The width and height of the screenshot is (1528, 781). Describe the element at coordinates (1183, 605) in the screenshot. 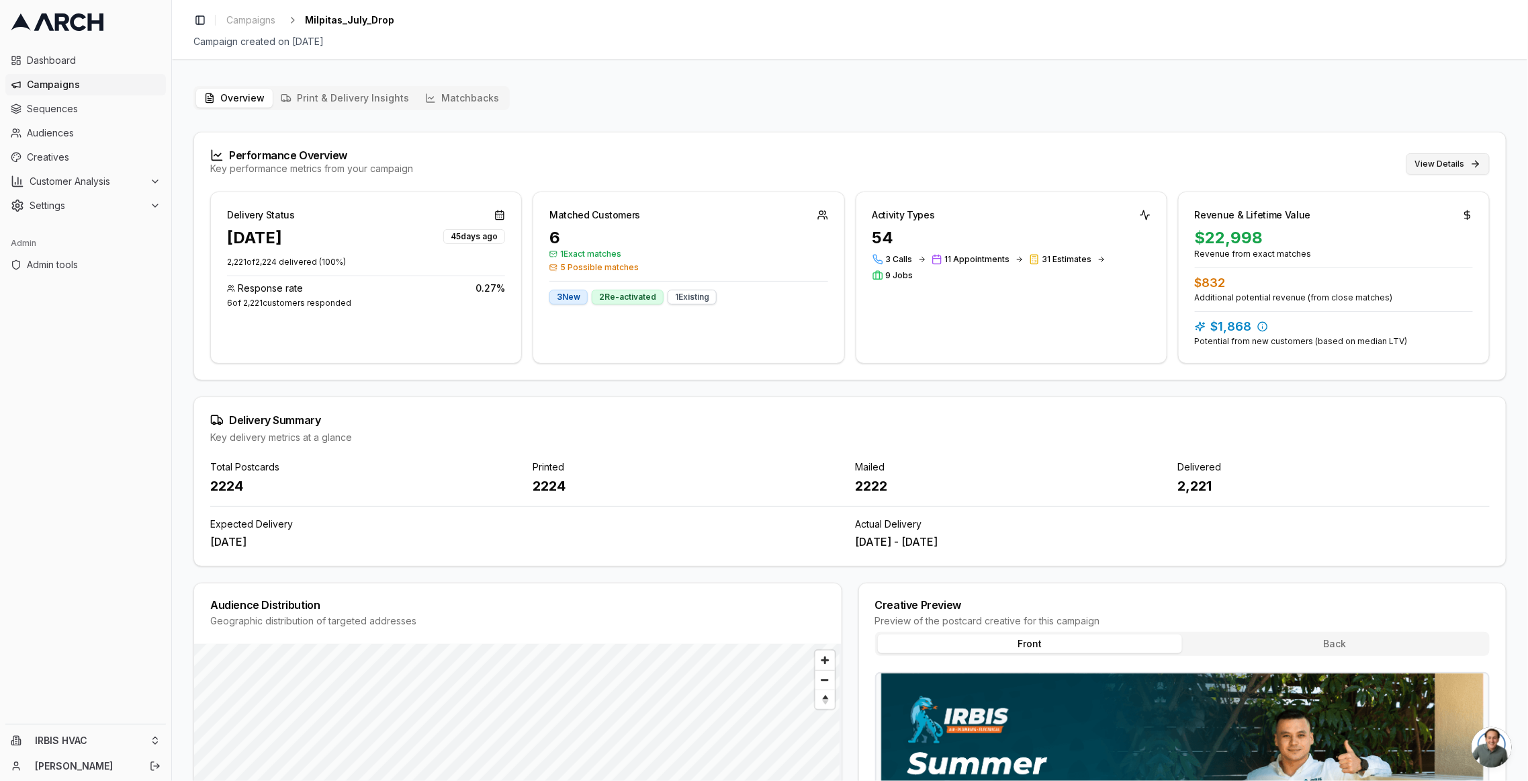

I see `div: Creative Preview` at that location.